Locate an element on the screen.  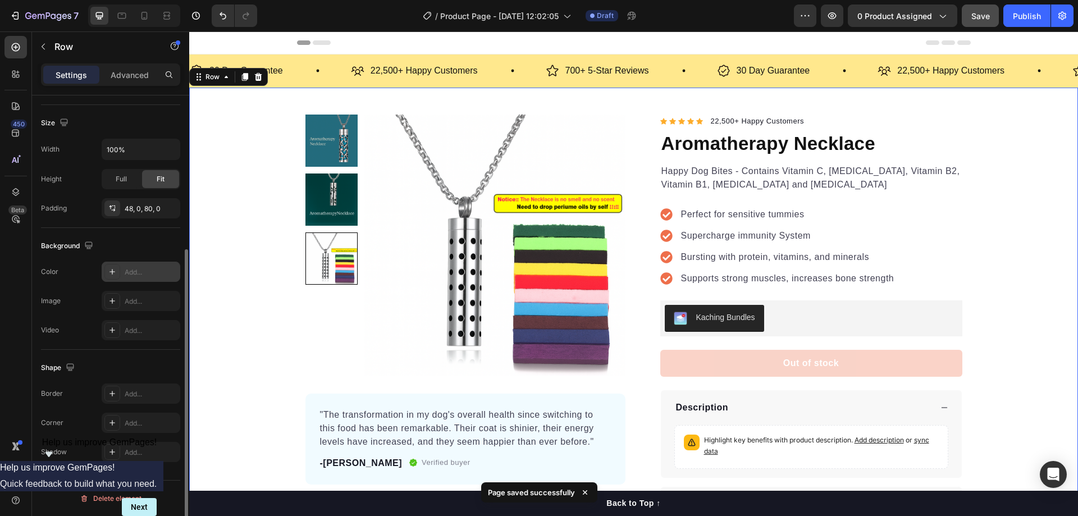
button: 7 is located at coordinates (44, 16).